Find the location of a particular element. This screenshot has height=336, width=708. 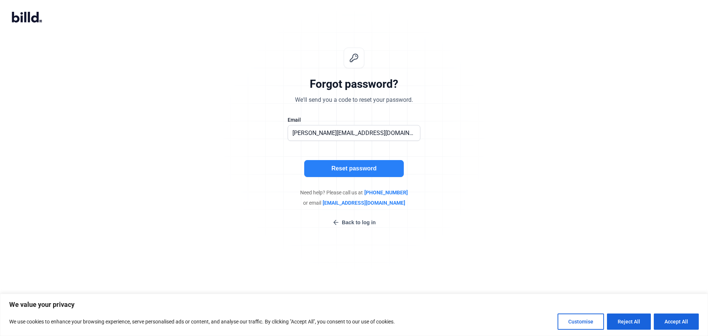

p: We use cookies to enhance your browsing experience, serve personalised ads or content, and analys... is located at coordinates (202, 321).